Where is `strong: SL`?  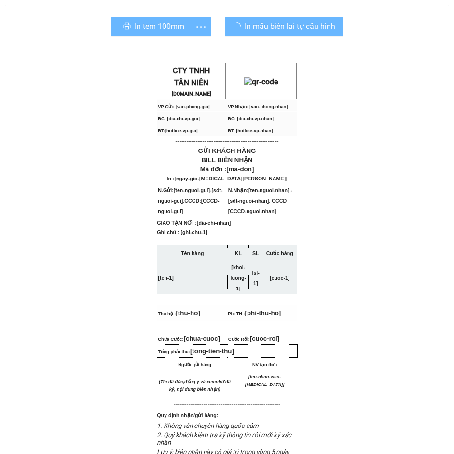 strong: SL is located at coordinates (256, 253).